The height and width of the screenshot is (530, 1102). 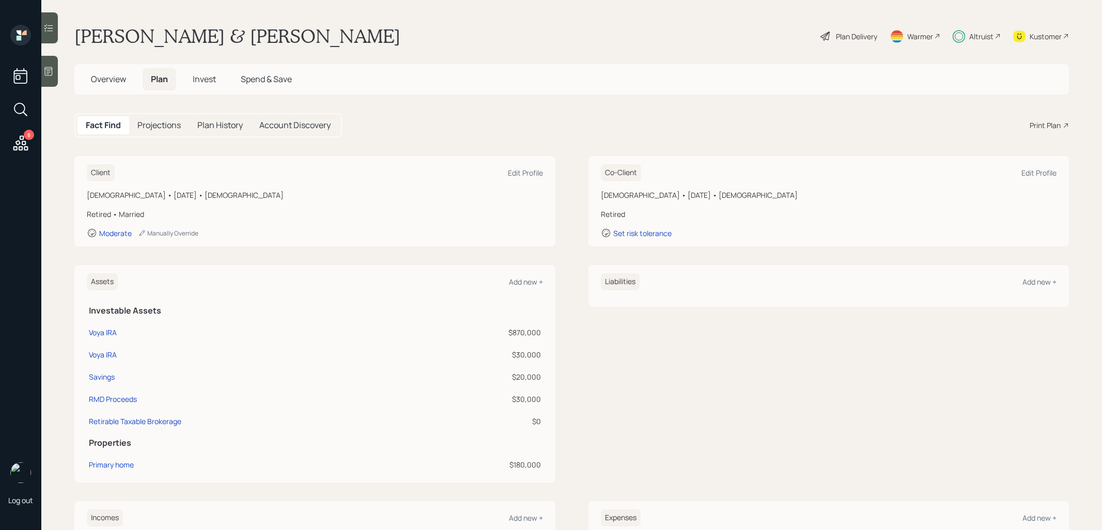 What do you see at coordinates (266, 79) in the screenshot?
I see `span: Spend & Save` at bounding box center [266, 79].